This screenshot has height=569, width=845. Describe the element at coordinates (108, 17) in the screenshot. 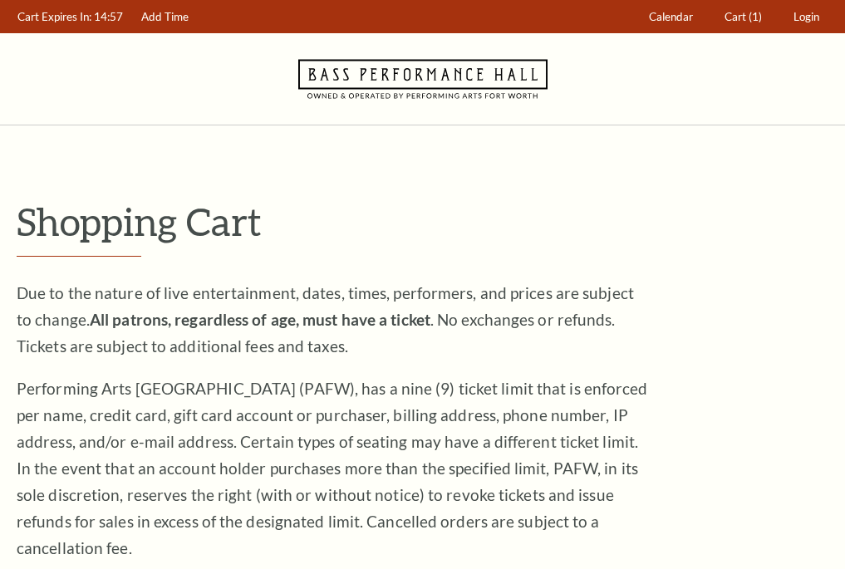

I see `span: 14:57` at that location.